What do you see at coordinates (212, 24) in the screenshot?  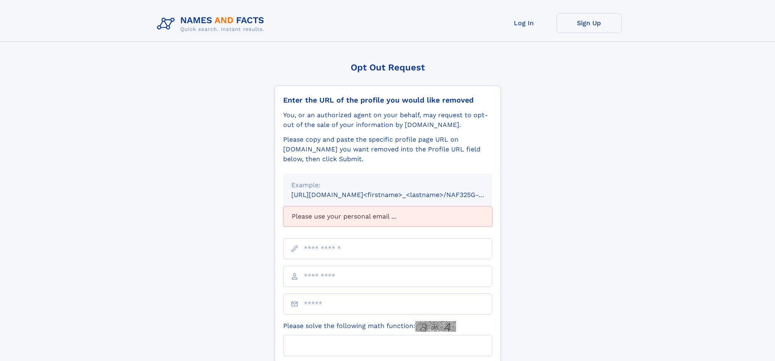 I see `img: Logo Names and Facts` at bounding box center [212, 24].